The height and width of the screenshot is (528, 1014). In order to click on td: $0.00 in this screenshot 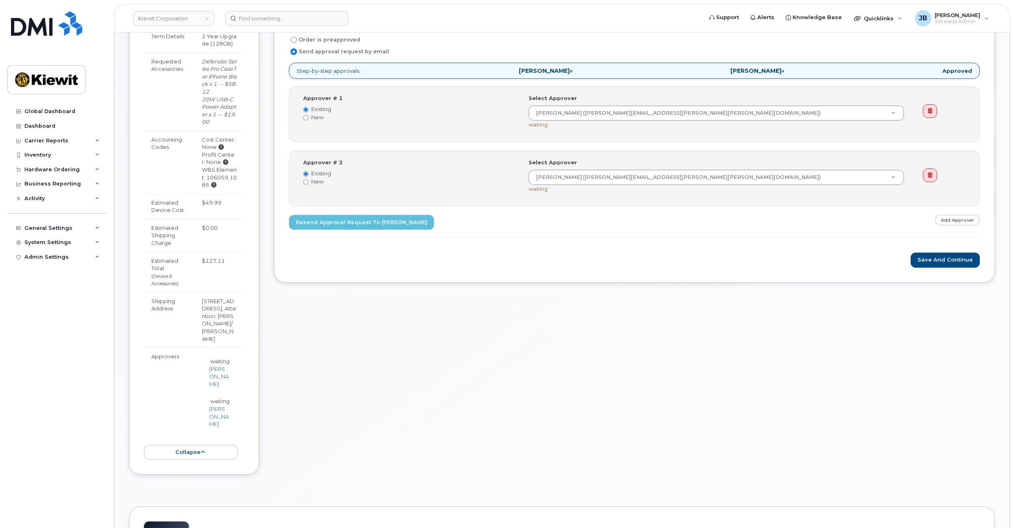, I will do `click(219, 235)`.